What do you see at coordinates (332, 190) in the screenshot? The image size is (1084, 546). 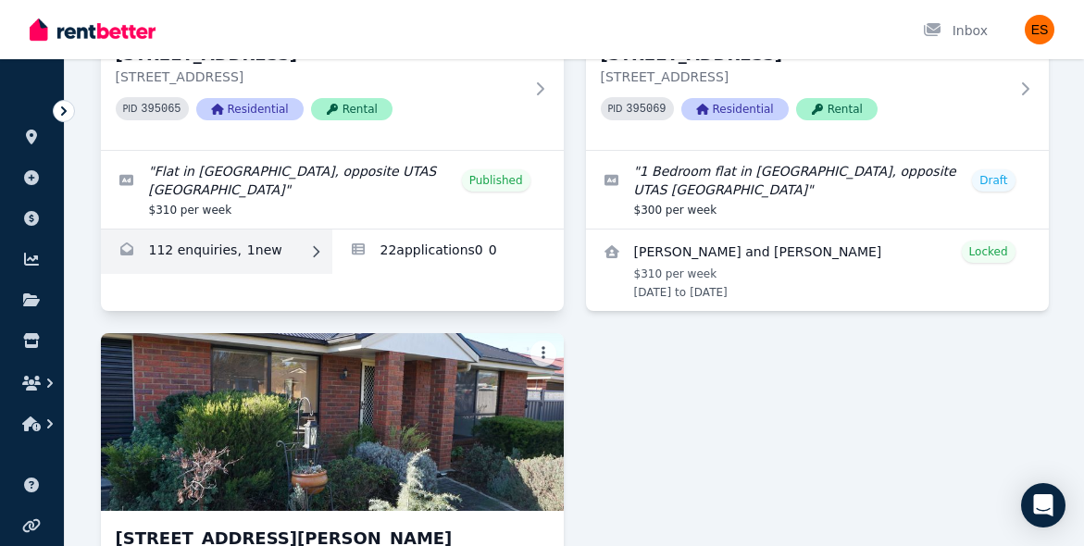 I see `a: Edit listing: Flat in Invermay, opposite UTAS Inveresk Campus` at bounding box center [332, 190].